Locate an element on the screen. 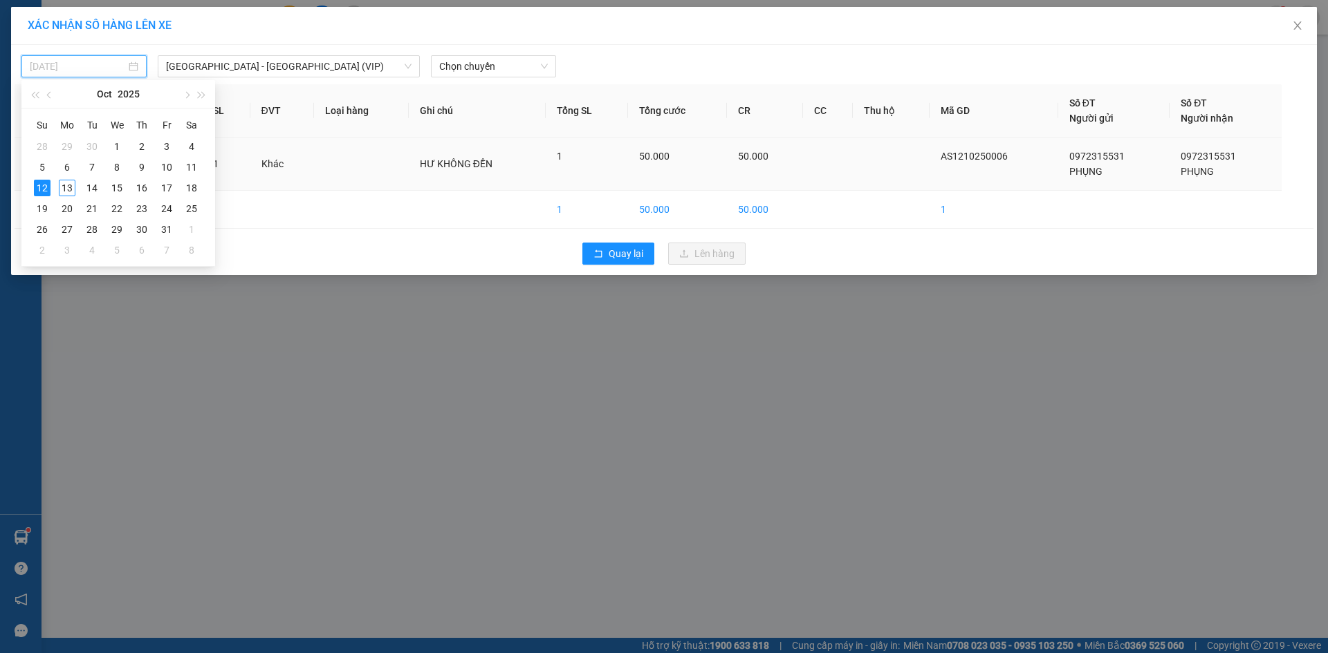 This screenshot has width=1328, height=653. td: 2025-10-27 is located at coordinates (67, 230).